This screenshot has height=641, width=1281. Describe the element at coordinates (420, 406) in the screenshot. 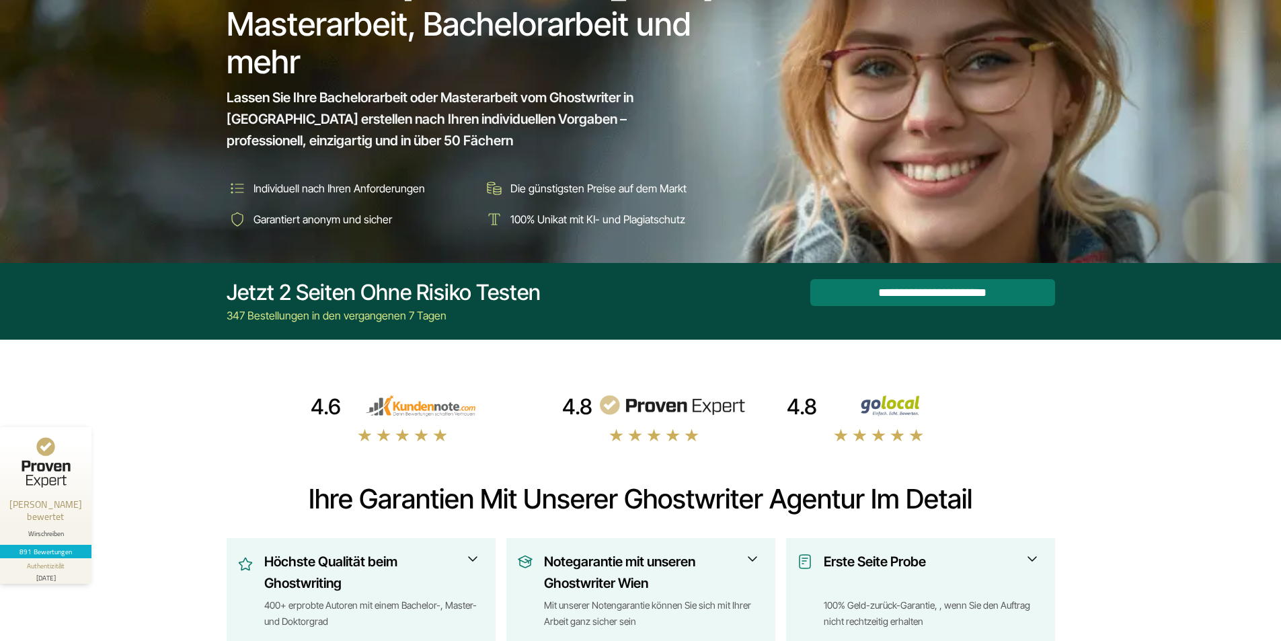

I see `img: kundennote` at that location.